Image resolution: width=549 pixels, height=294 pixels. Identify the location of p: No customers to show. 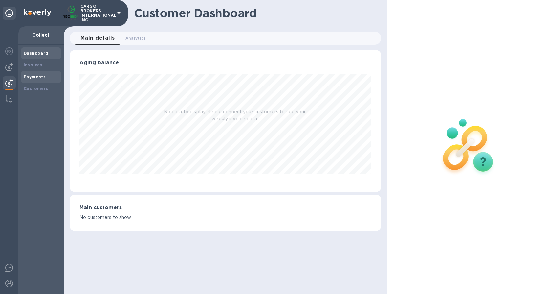
(225, 217).